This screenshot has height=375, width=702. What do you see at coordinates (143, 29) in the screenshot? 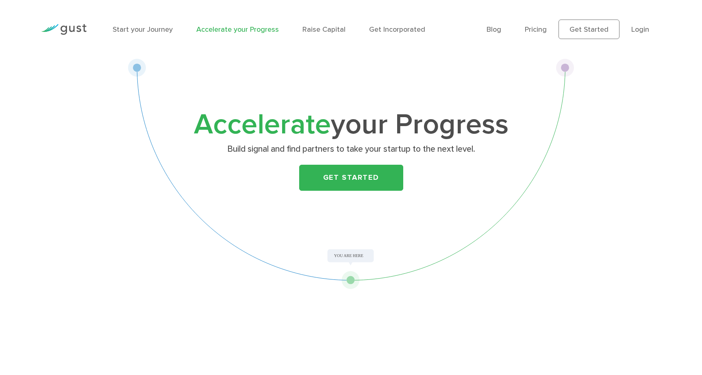
I see `a: Start your Journey` at bounding box center [143, 29].